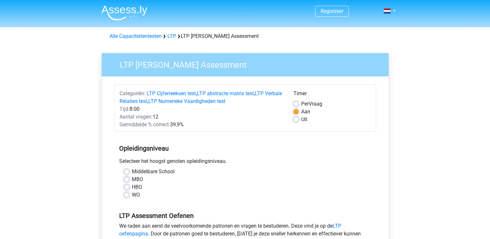 The width and height of the screenshot is (490, 239). What do you see at coordinates (136, 195) in the screenshot?
I see `label: WO` at bounding box center [136, 195].